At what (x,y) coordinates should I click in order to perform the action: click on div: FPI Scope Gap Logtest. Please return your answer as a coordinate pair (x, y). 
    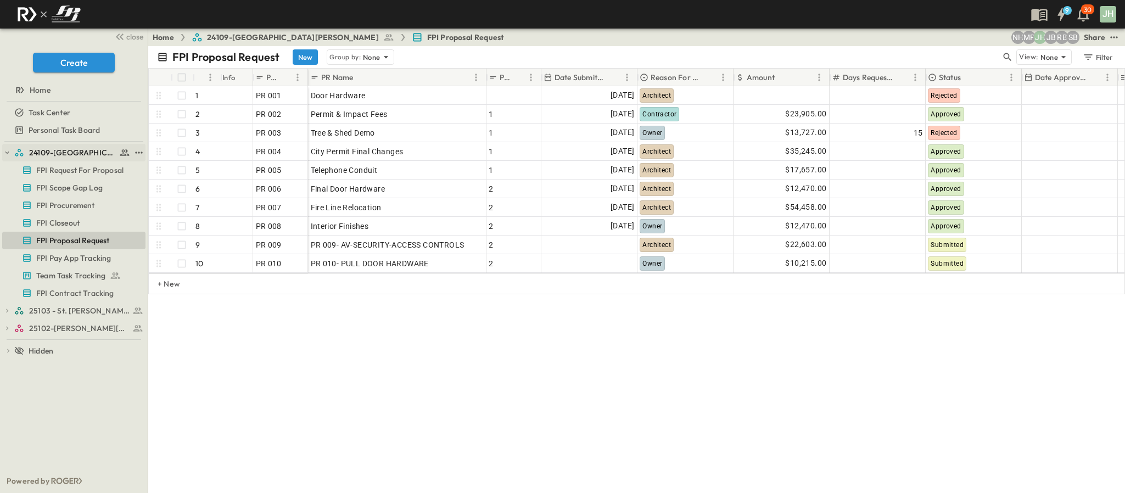
    Looking at the image, I should click on (74, 188).